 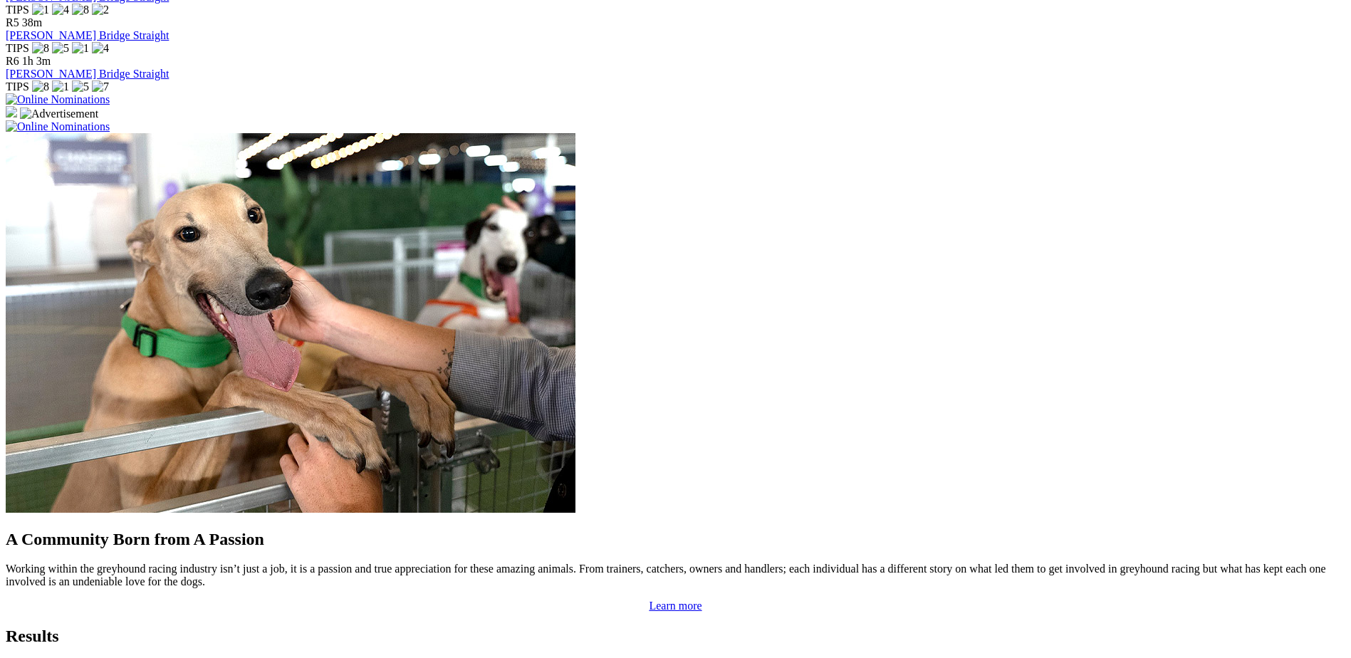 What do you see at coordinates (11, 112) in the screenshot?
I see `img: 15187_Greyhounds_GreysPlayCentral_Resize_SA_WebsiteBanner_300x115_2025.jpg` at bounding box center [11, 112].